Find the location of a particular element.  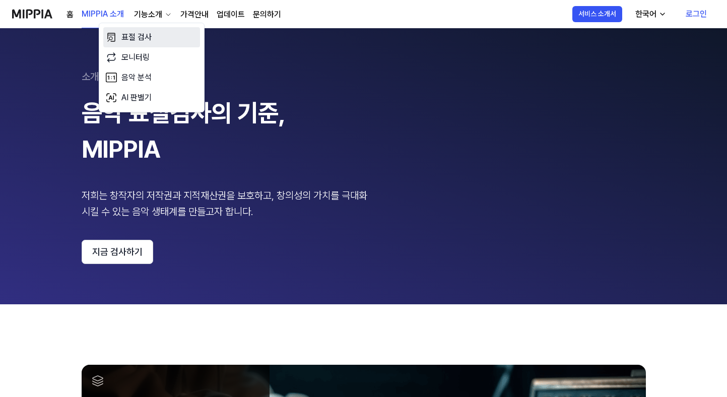

button: 기능소개 is located at coordinates (152, 15).